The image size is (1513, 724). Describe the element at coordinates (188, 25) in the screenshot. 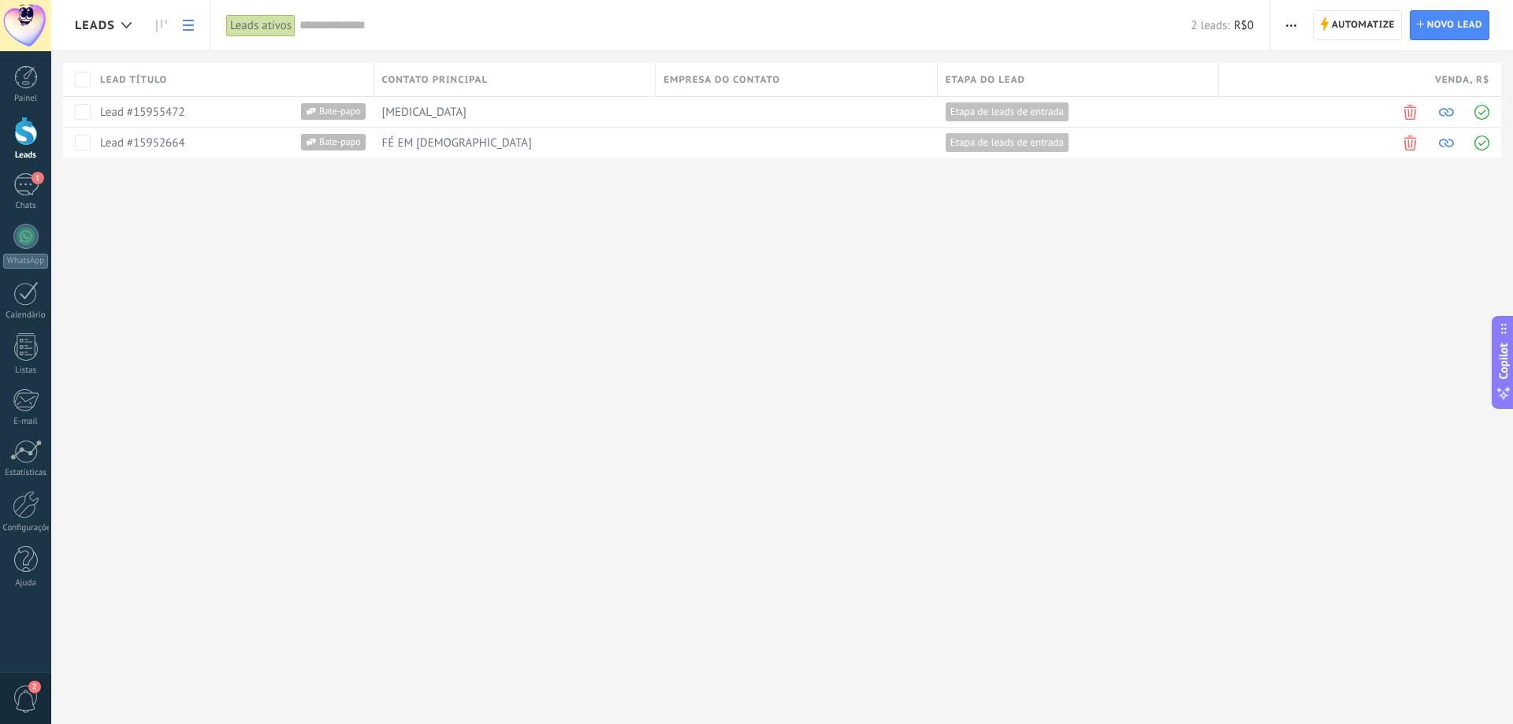

I see `a: Lista` at that location.